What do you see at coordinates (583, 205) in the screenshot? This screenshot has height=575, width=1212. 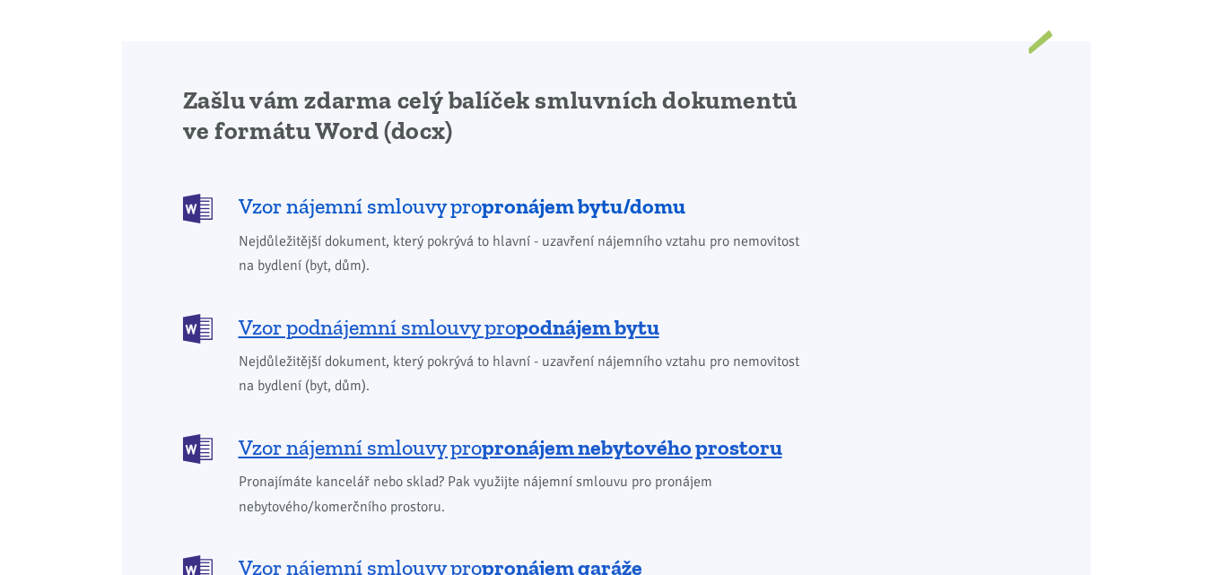 I see `b: pronájem bytu/domu` at bounding box center [583, 205].